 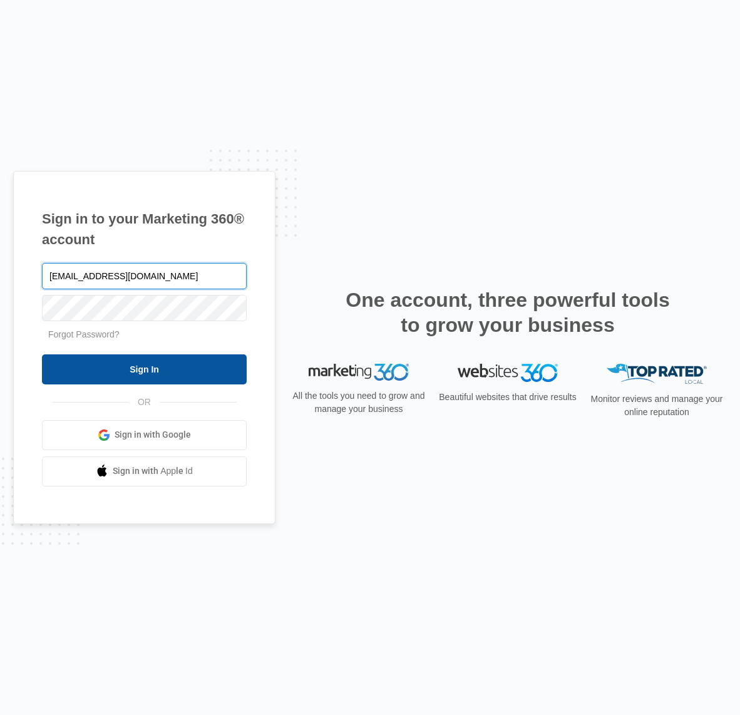 What do you see at coordinates (144, 402) in the screenshot?
I see `span: OR` at bounding box center [144, 402].